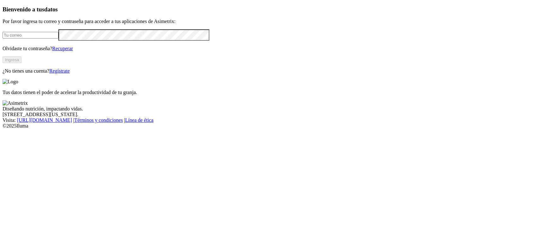  Describe the element at coordinates (269, 9) in the screenshot. I see `h3: Bienvenido a tus` at that location.